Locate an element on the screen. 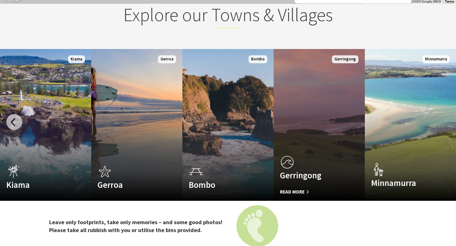  h4: Minnamurra is located at coordinates (403, 183).